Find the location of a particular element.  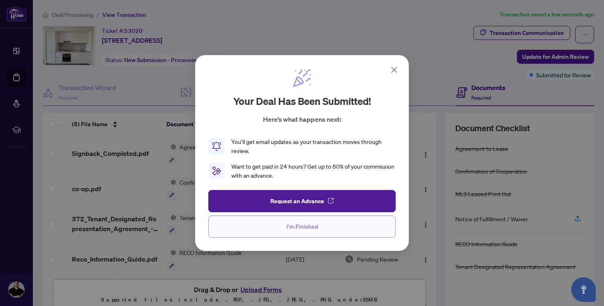

button: I'm Finished is located at coordinates (302, 226).